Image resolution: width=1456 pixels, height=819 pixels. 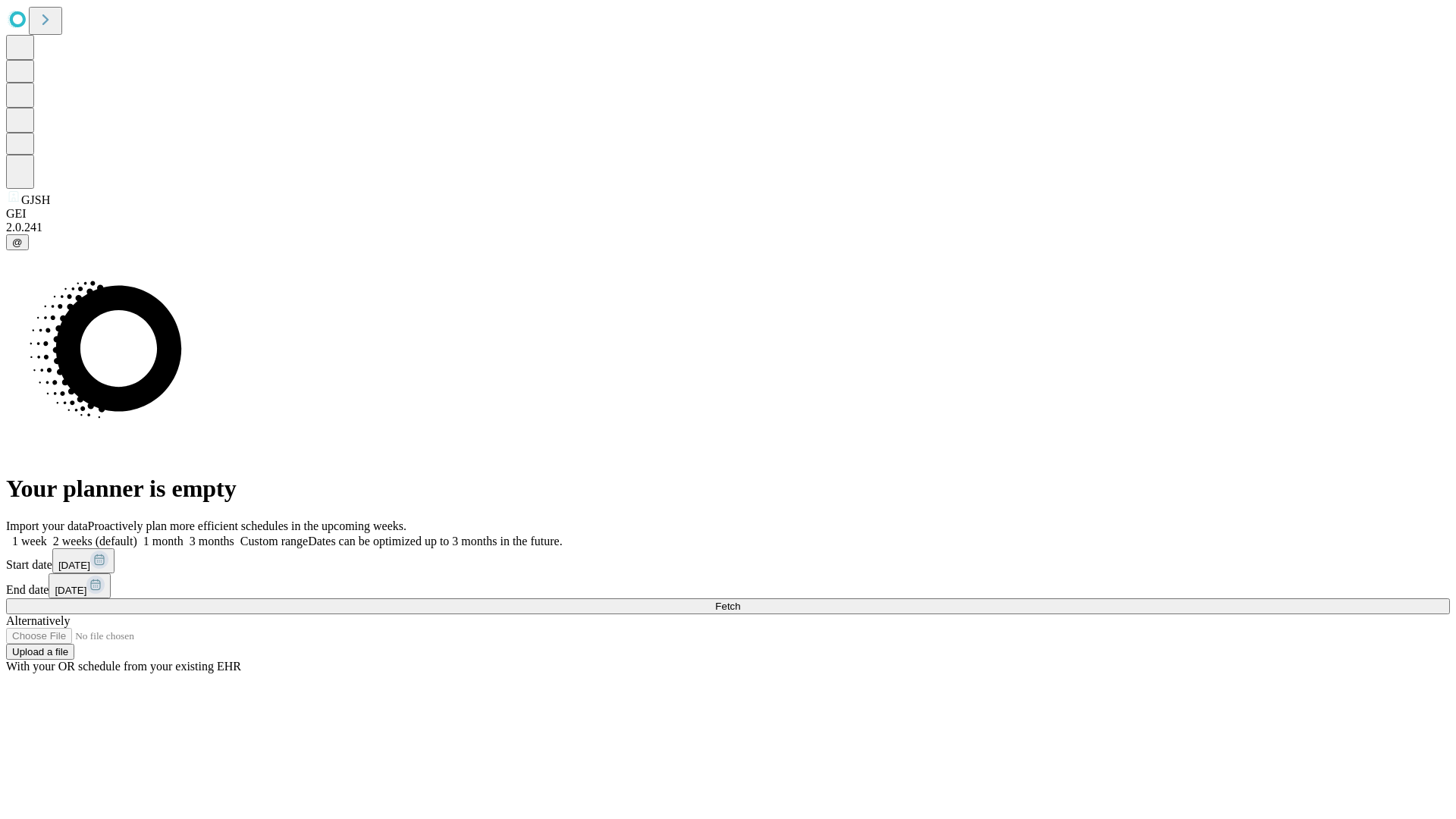 I want to click on div: GEI, so click(x=728, y=214).